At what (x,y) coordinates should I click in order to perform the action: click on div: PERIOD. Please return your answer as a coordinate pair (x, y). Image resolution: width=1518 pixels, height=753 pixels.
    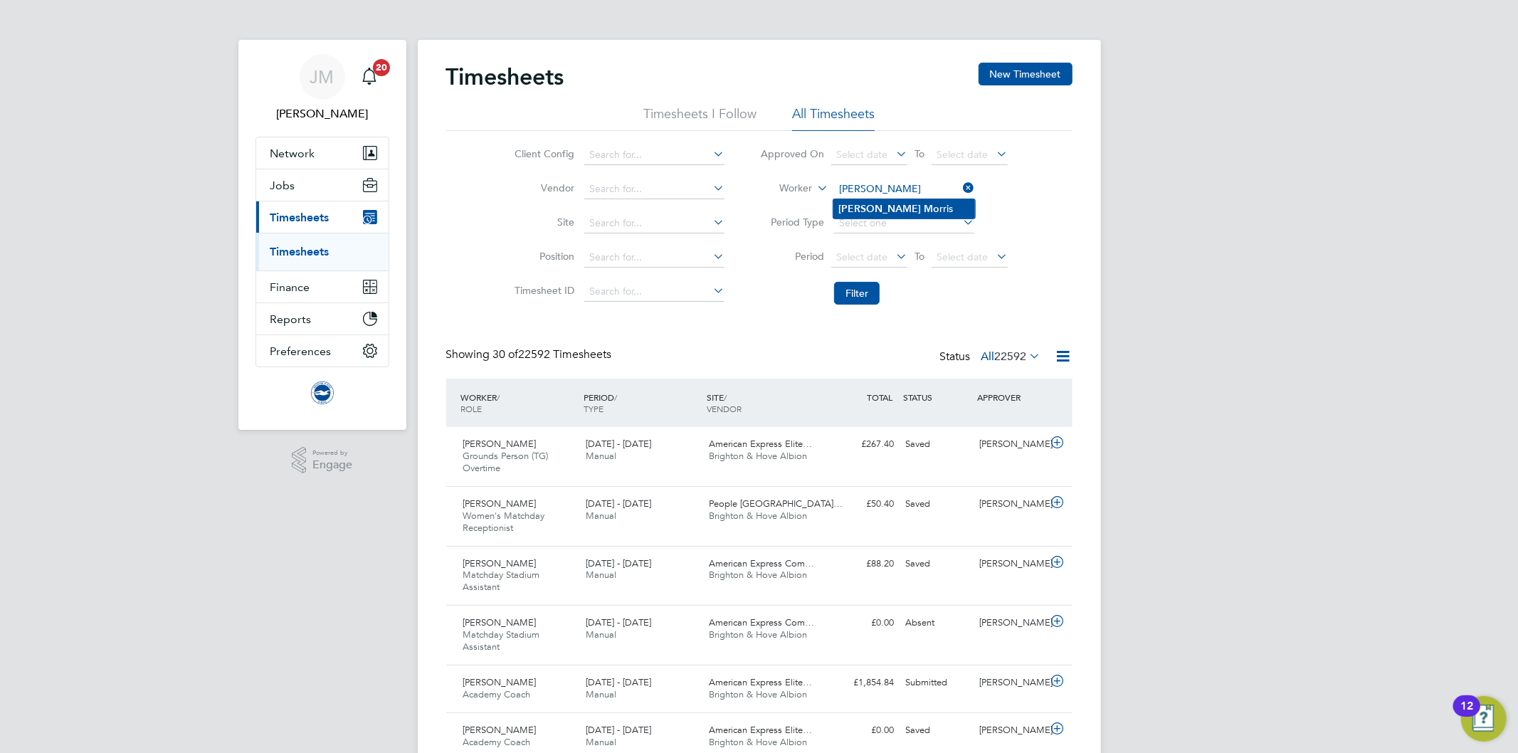
    Looking at the image, I should click on (641, 403).